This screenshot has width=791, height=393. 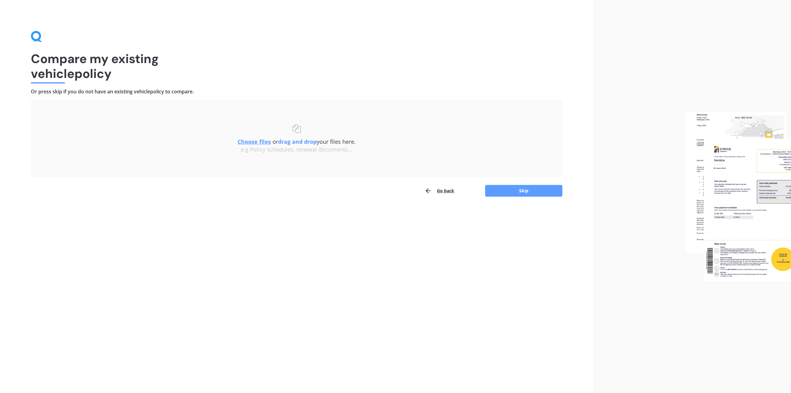 What do you see at coordinates (297, 91) in the screenshot?
I see `h4: Or press skip if you do not have an existing vehicle policy to compare.` at bounding box center [297, 91].